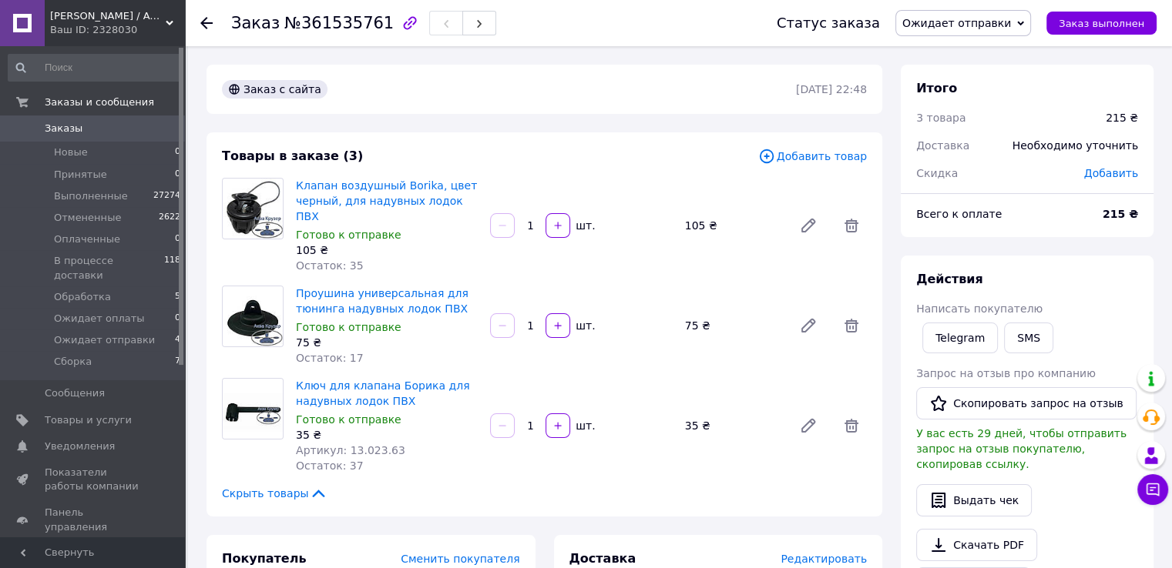 The image size is (1172, 568). I want to click on div: Заказ с сайта, so click(274, 89).